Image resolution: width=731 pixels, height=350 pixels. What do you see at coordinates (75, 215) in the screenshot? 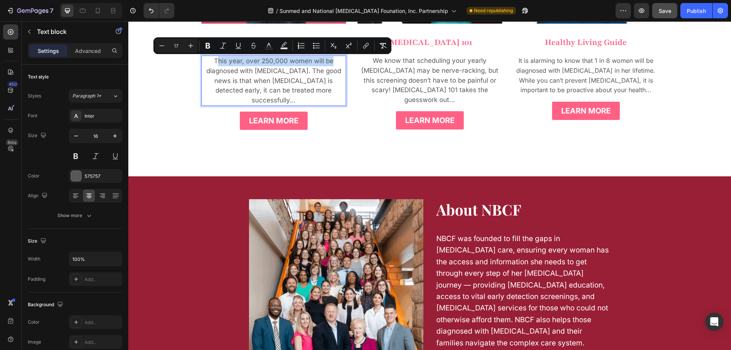
I see `div: Show more` at bounding box center [75, 215].